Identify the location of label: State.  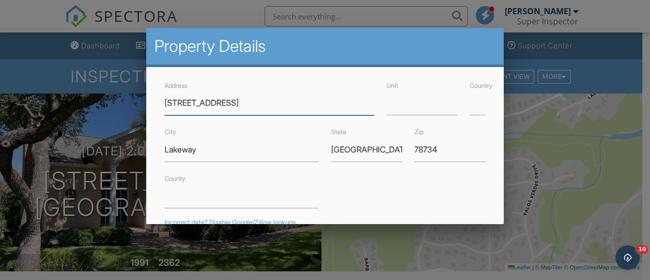
(339, 132).